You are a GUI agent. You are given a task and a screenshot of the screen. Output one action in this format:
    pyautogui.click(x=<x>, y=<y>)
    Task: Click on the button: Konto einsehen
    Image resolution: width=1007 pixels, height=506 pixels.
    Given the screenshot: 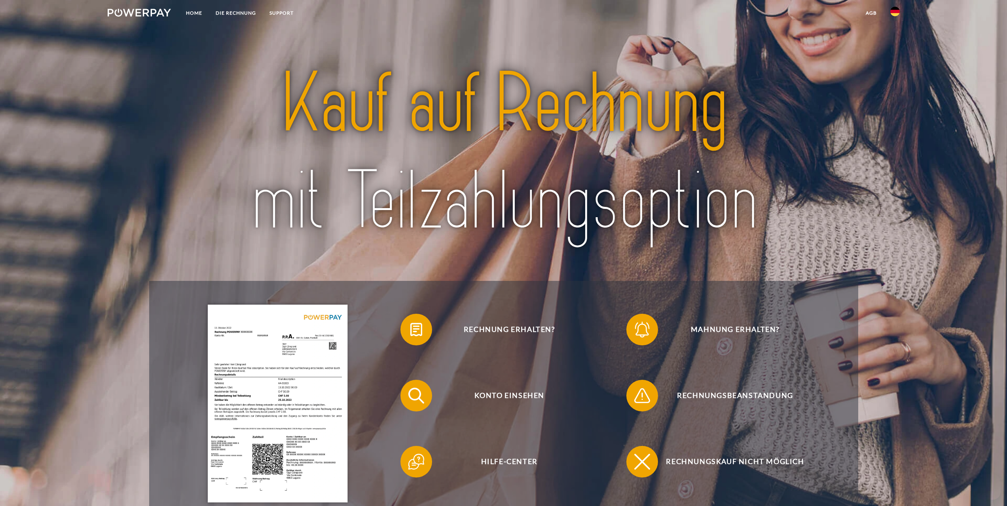 What is the action you would take?
    pyautogui.click(x=503, y=396)
    